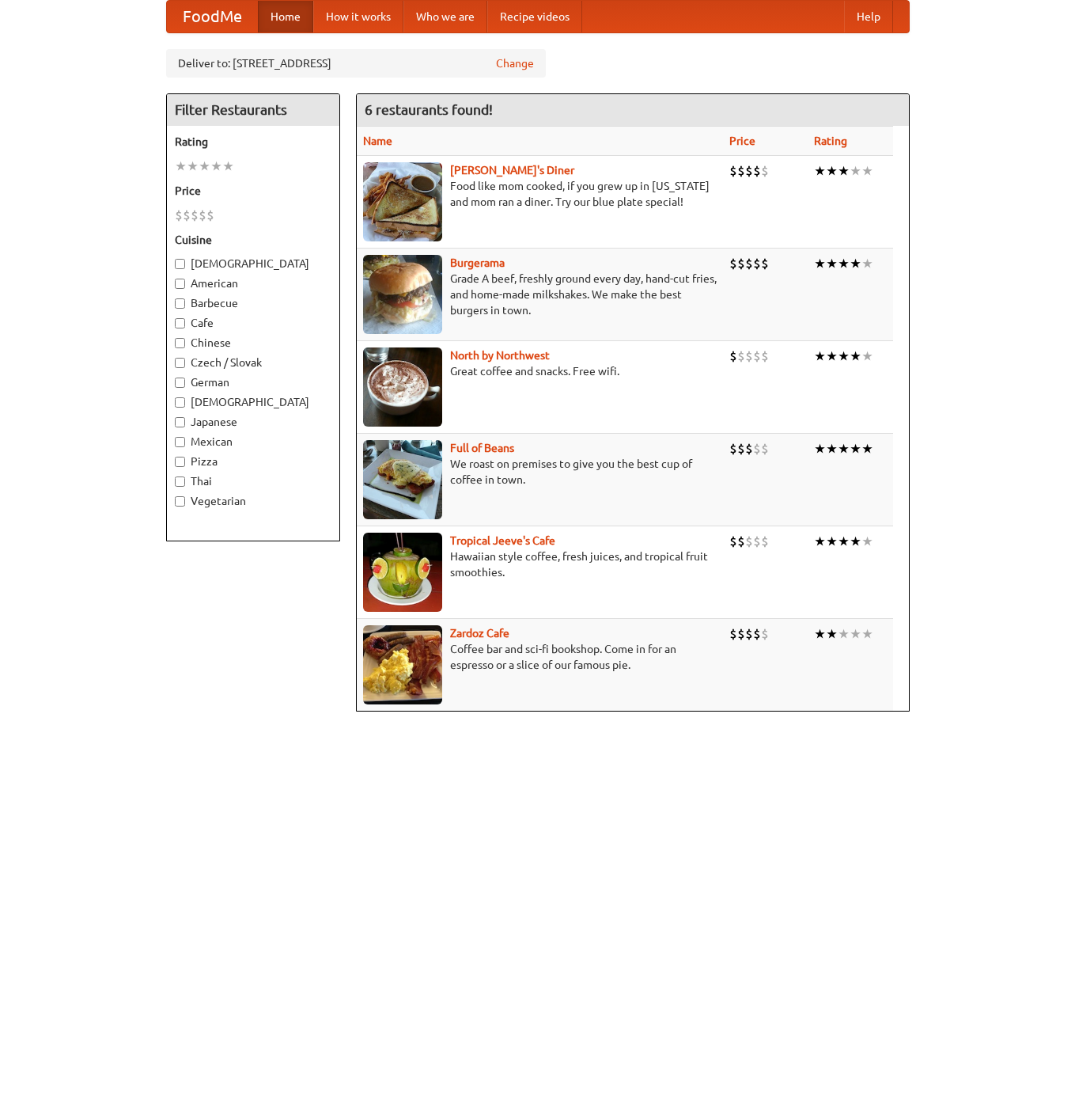 This screenshot has height=1120, width=1075. What do you see at coordinates (403, 664) in the screenshot?
I see `img: zardoz.jpg` at bounding box center [403, 664].